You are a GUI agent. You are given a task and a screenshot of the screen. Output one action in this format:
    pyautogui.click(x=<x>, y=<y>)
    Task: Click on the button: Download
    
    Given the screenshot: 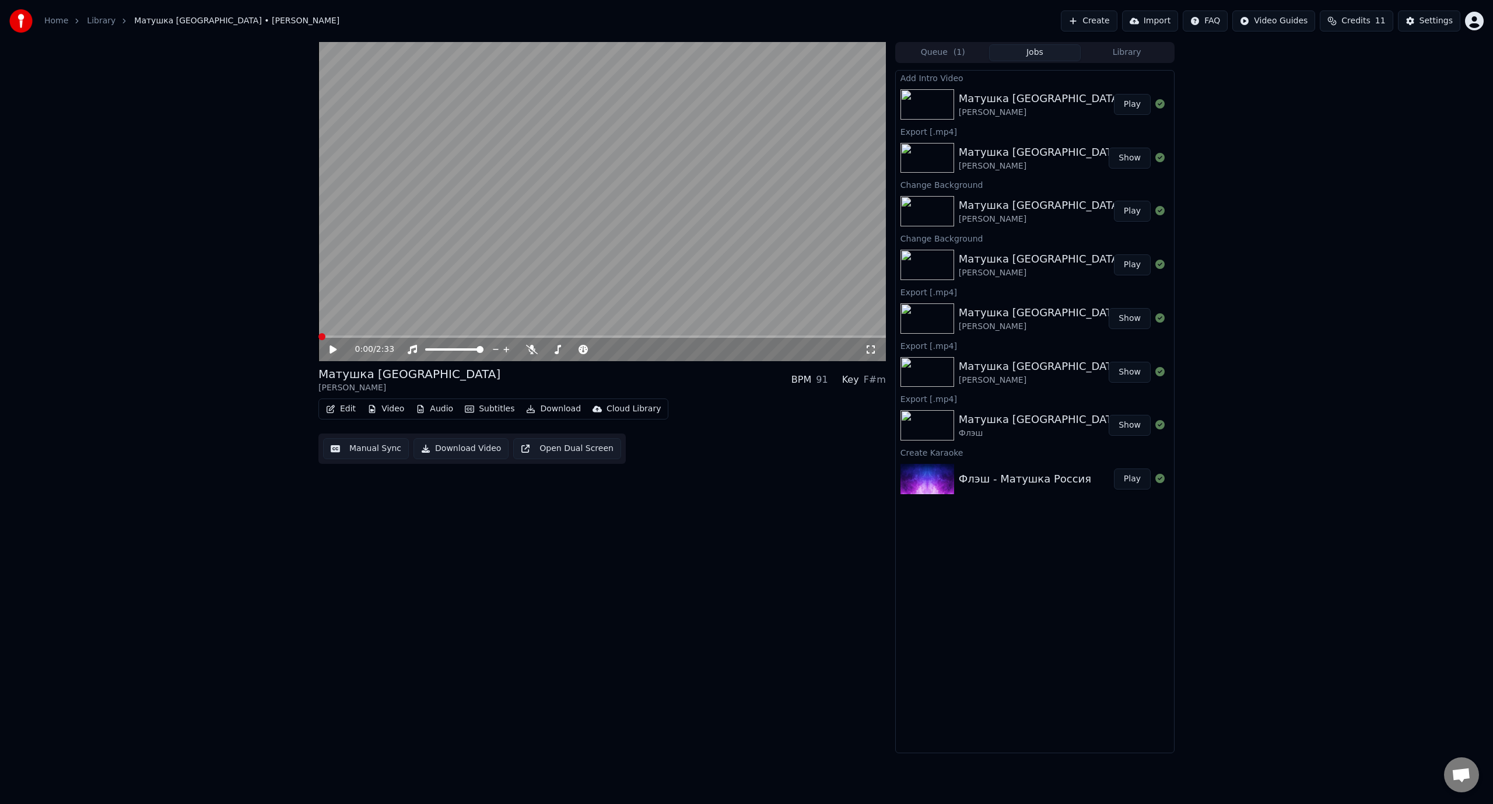 What is the action you would take?
    pyautogui.click(x=553, y=409)
    